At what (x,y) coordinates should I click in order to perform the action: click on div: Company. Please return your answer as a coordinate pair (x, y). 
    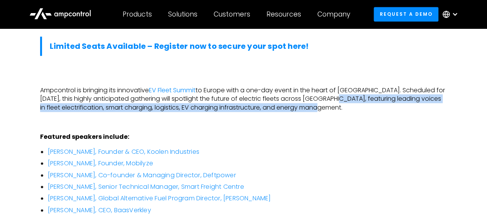
    Looking at the image, I should click on (333, 14).